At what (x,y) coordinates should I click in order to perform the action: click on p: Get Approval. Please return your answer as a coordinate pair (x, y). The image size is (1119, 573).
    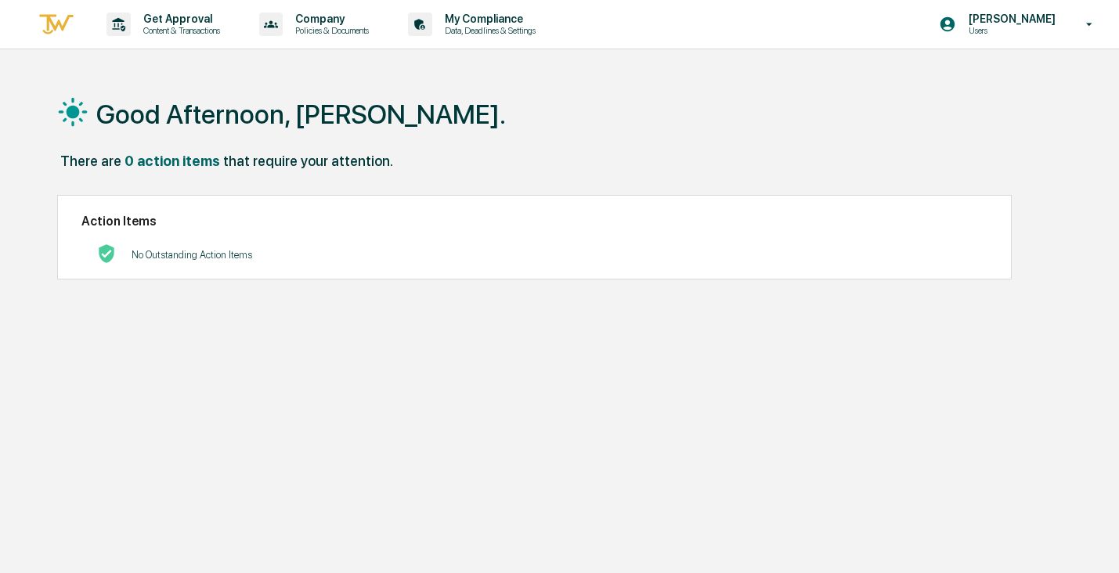
    Looking at the image, I should click on (179, 19).